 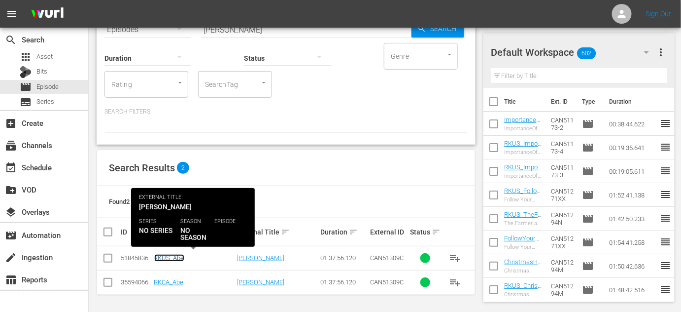 I want to click on span: playlist_add, so click(x=455, y=282).